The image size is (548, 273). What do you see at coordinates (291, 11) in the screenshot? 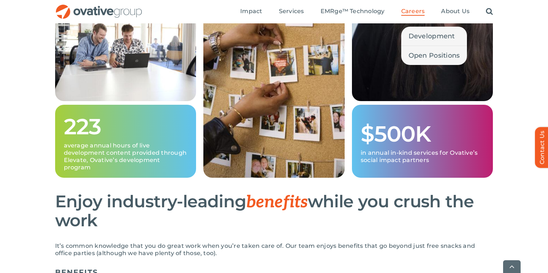
I see `span: Services` at bounding box center [291, 11].